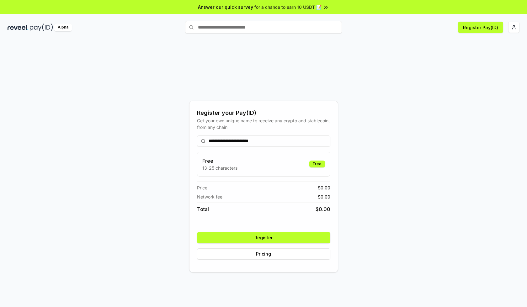 The image size is (527, 307). Describe the element at coordinates (263, 254) in the screenshot. I see `button: Pricing` at that location.